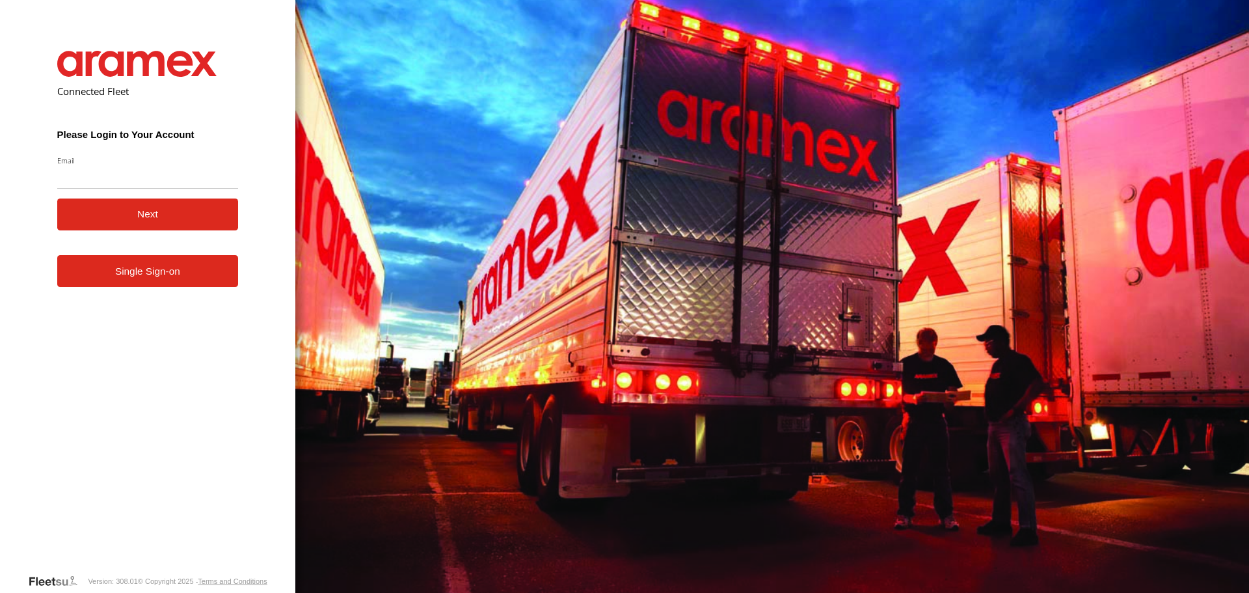 The image size is (1249, 593). Describe the element at coordinates (202, 581) in the screenshot. I see `div: © Copyright 2025 -` at that location.